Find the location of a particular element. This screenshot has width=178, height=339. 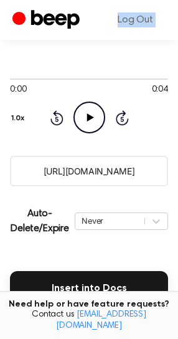

span: Contact us is located at coordinates (89, 321).